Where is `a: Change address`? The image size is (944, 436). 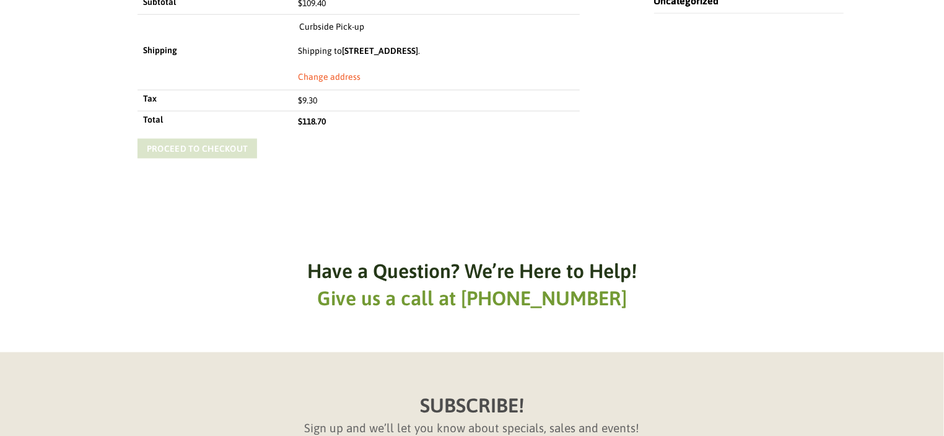 a: Change address is located at coordinates (329, 77).